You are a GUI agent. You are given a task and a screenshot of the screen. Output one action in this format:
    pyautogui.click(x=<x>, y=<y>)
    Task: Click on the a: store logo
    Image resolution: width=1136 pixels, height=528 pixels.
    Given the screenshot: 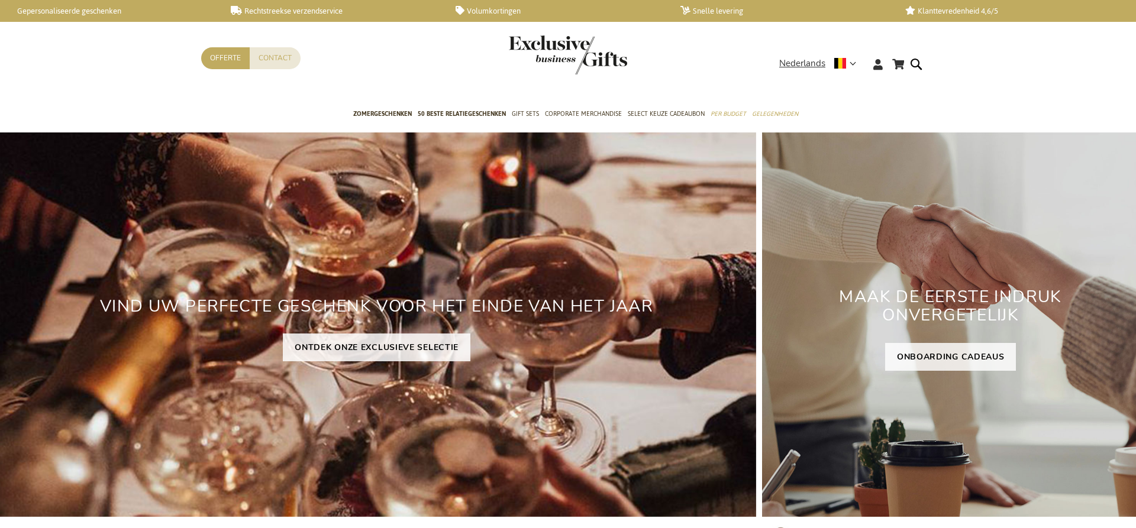 What is the action you would take?
    pyautogui.click(x=538, y=55)
    